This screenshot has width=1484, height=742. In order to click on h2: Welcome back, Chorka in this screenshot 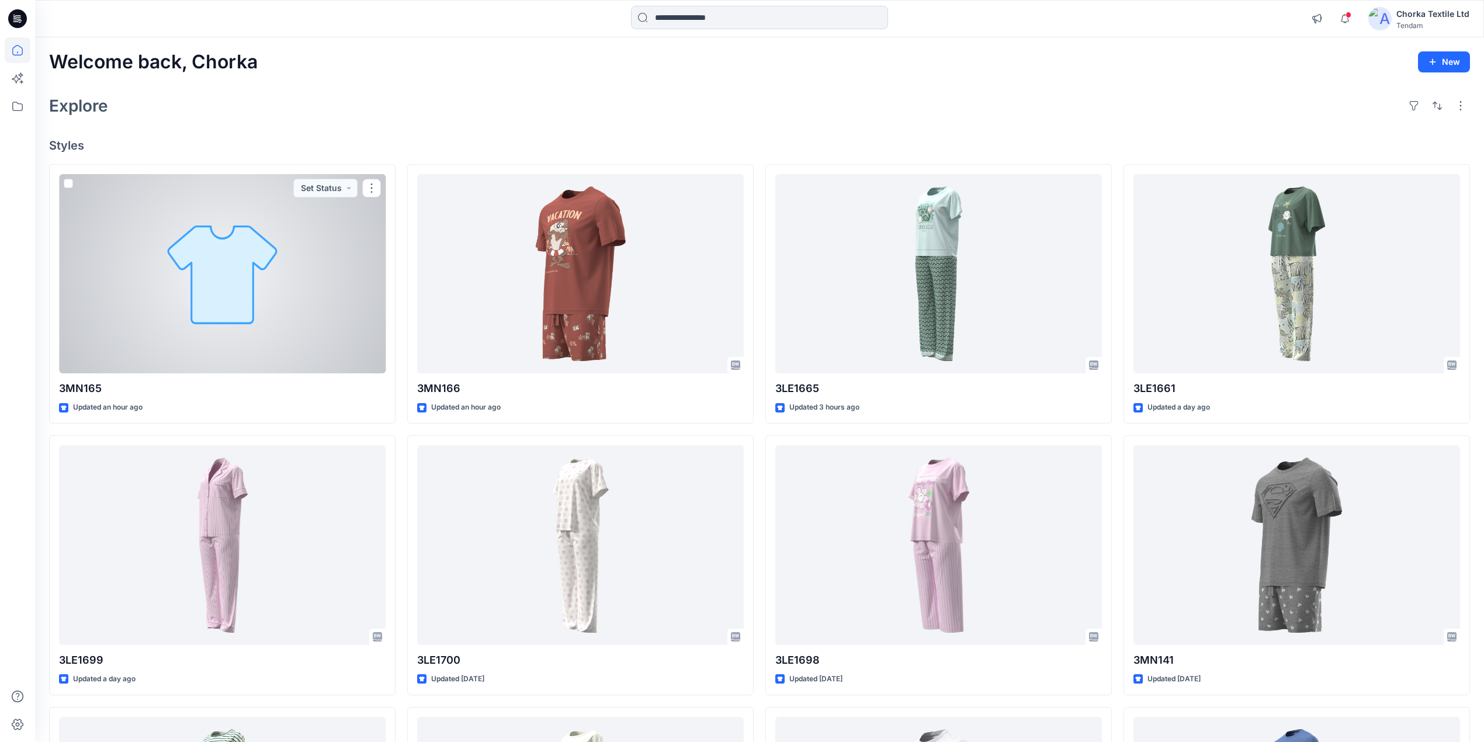, I will do `click(153, 62)`.